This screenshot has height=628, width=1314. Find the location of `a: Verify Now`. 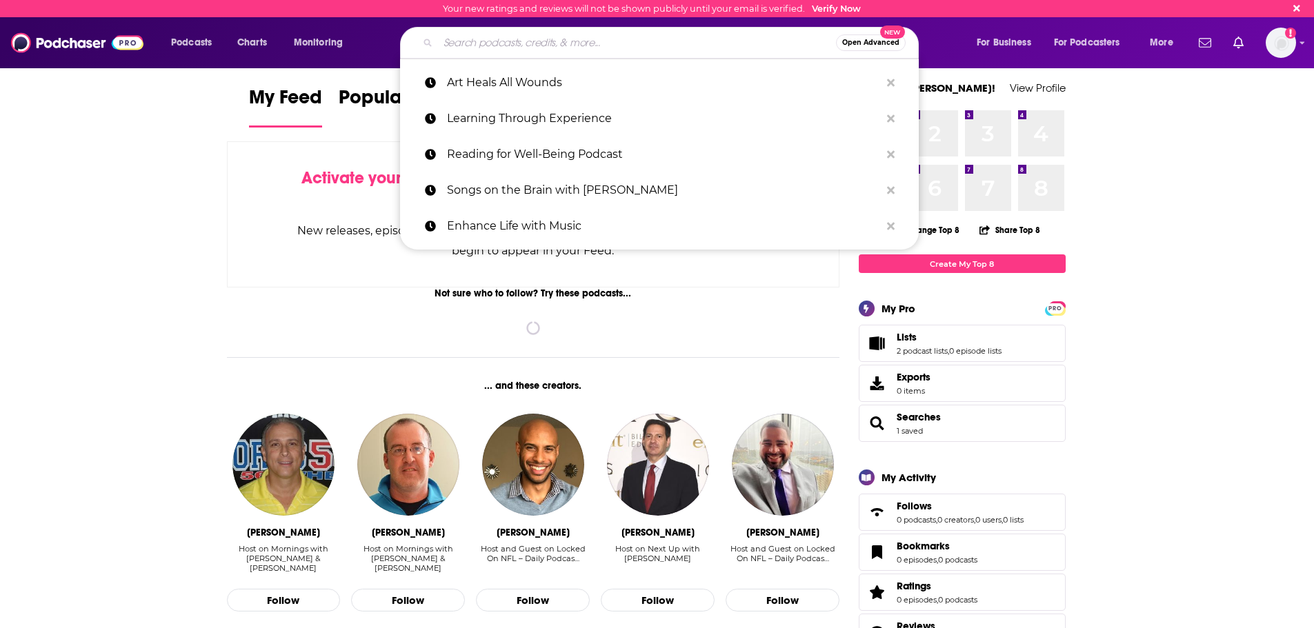

a: Verify Now is located at coordinates (836, 8).